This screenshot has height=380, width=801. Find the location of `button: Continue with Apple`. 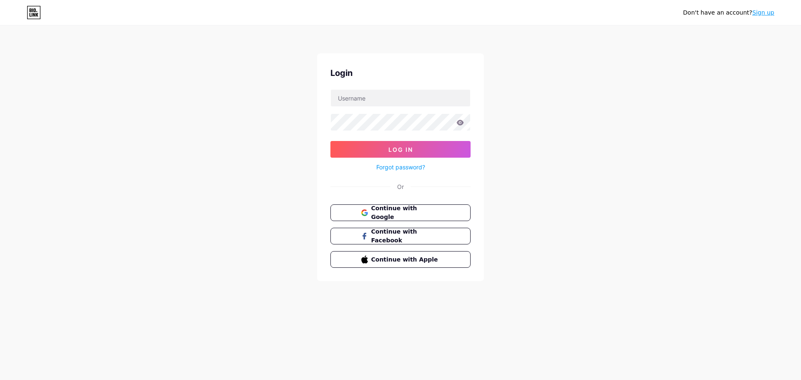

button: Continue with Apple is located at coordinates (401, 260).